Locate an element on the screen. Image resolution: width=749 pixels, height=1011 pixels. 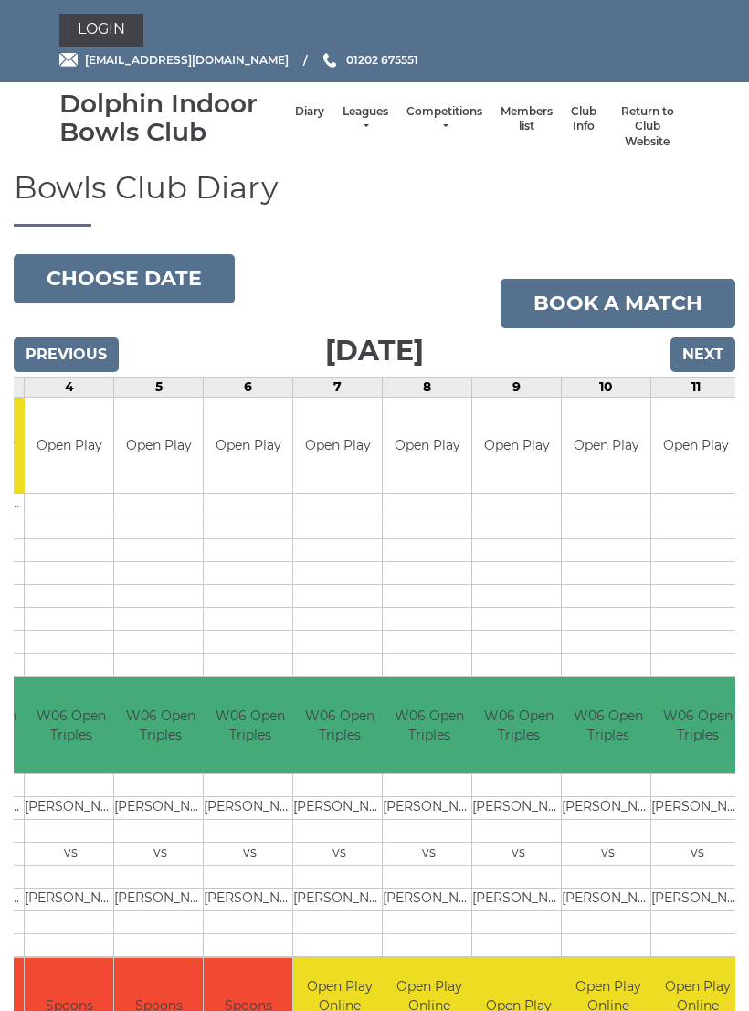
td: 5 is located at coordinates (159, 387).